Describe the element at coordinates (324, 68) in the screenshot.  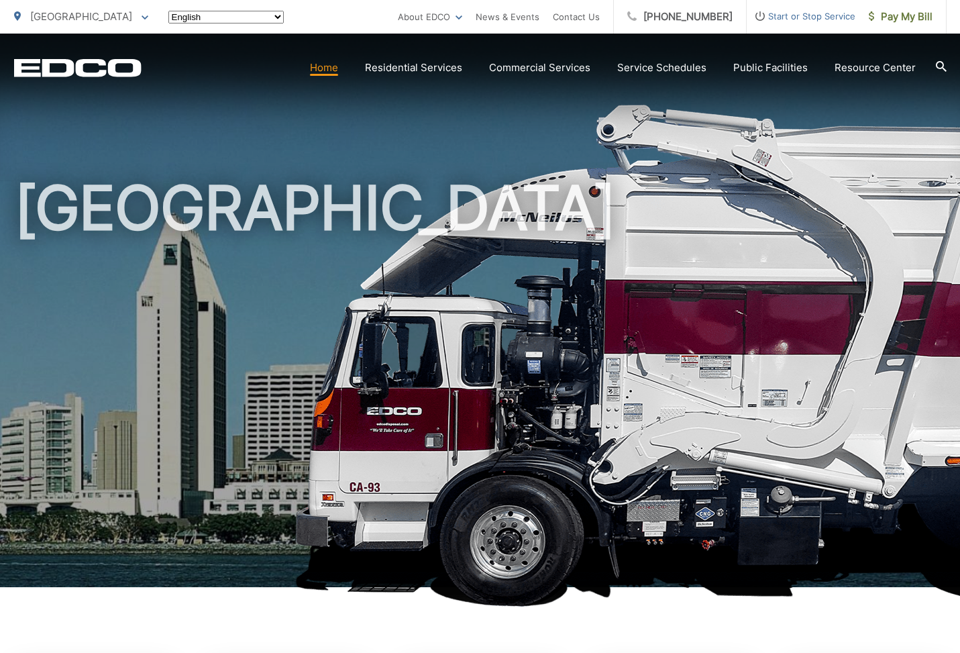
I see `a: Home` at that location.